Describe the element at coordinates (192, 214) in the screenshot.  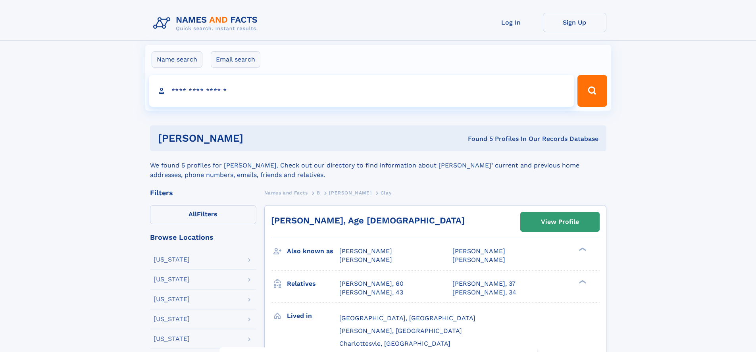
I see `span: All` at that location.